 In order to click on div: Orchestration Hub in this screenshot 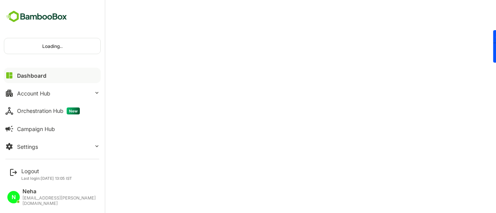, I will do `click(48, 111)`.